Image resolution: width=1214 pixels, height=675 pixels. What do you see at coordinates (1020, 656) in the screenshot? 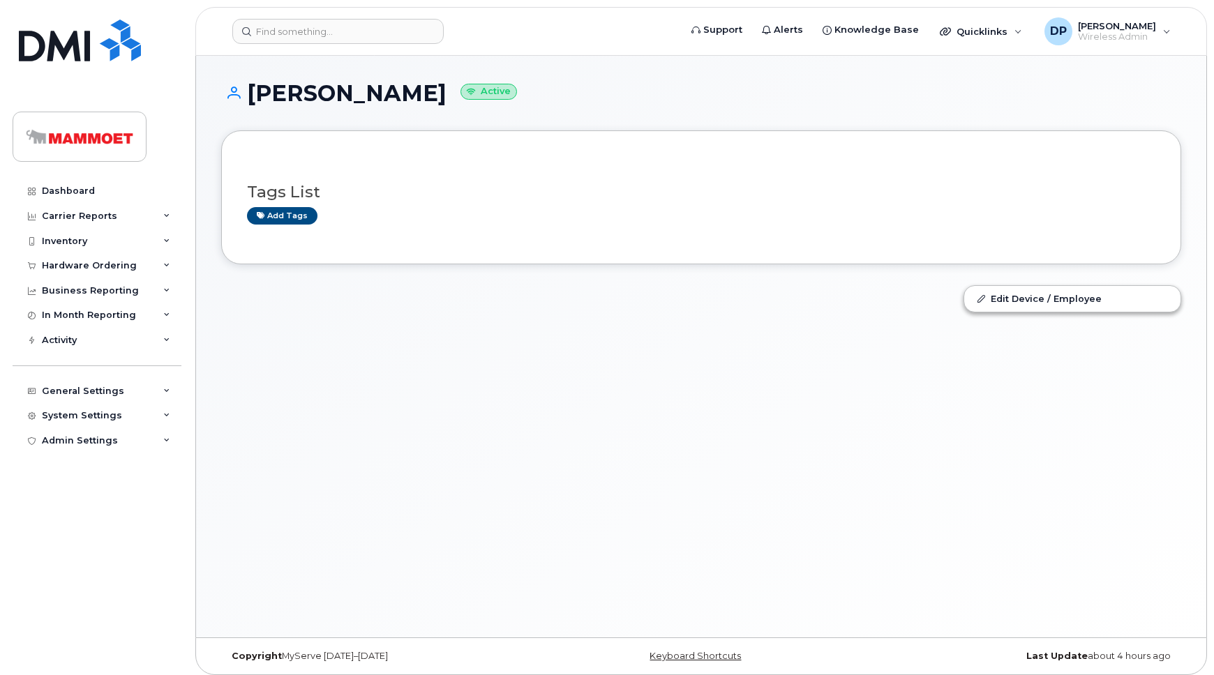
I see `div: about 4 hours ago` at bounding box center [1020, 656].